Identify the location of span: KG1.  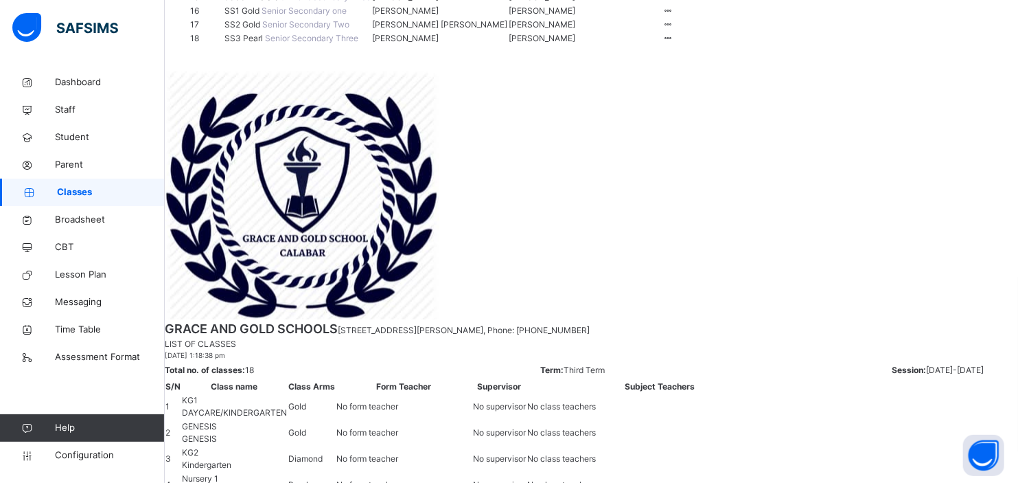
(234, 400).